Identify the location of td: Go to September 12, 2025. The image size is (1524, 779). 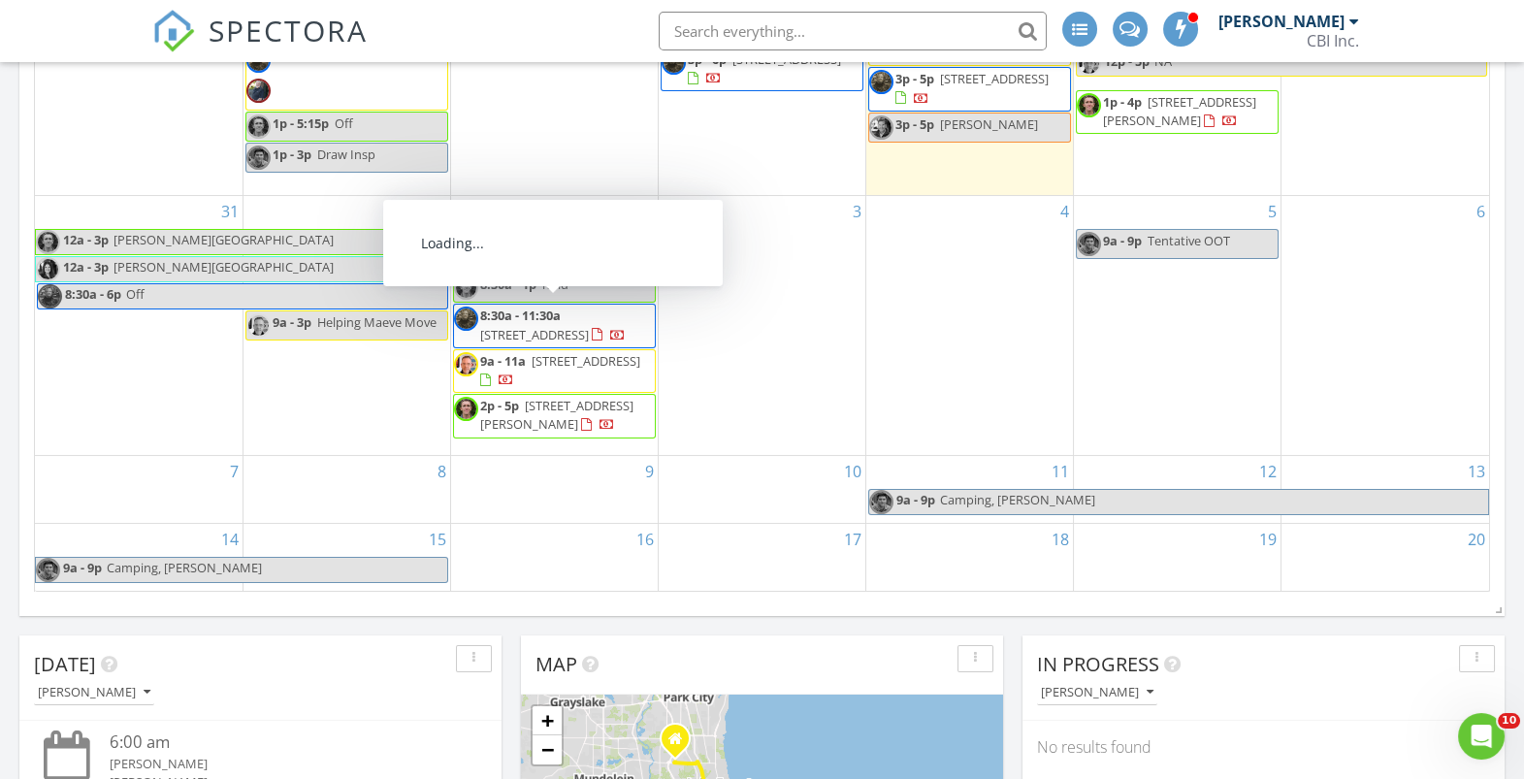
(1178, 489).